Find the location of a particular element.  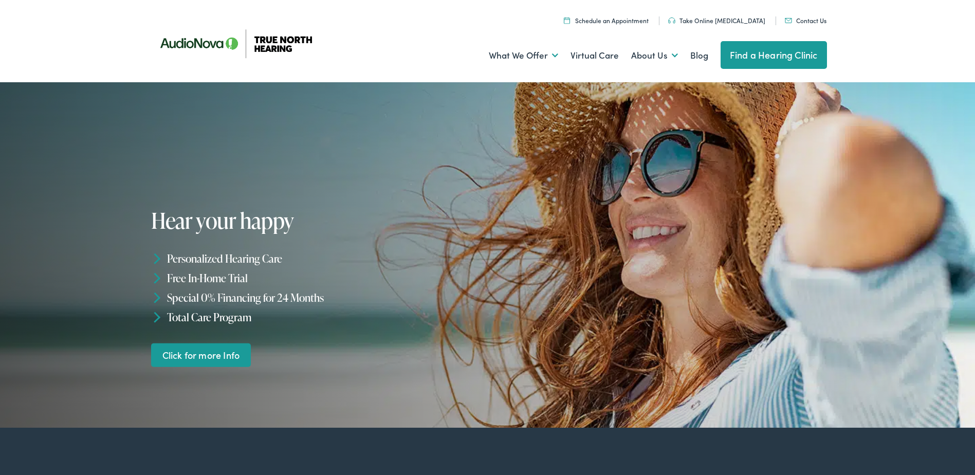

li: Total Care Program is located at coordinates (322, 316).